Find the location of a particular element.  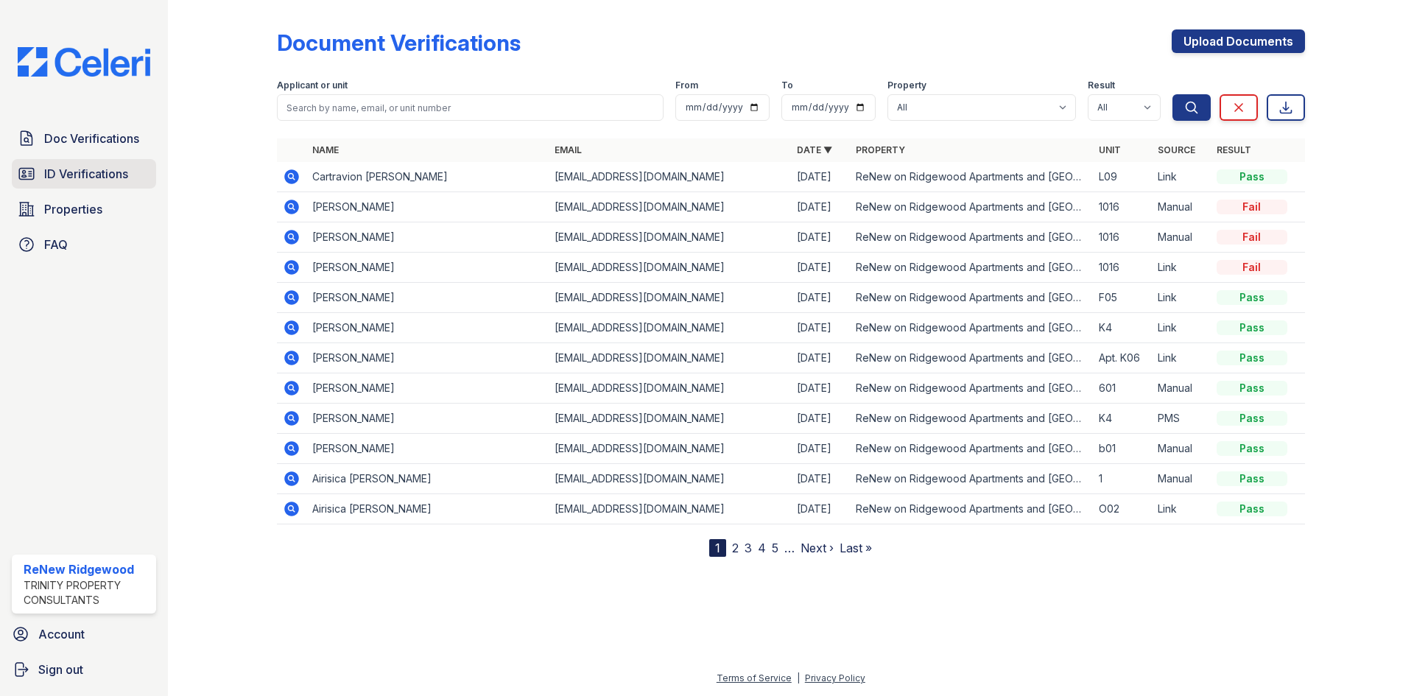

span: Account is located at coordinates (61, 634).